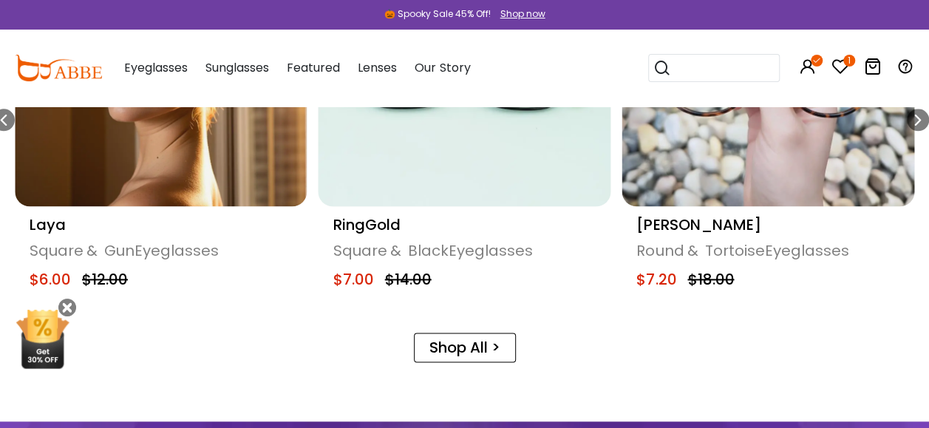  I want to click on span: $7.00, so click(353, 279).